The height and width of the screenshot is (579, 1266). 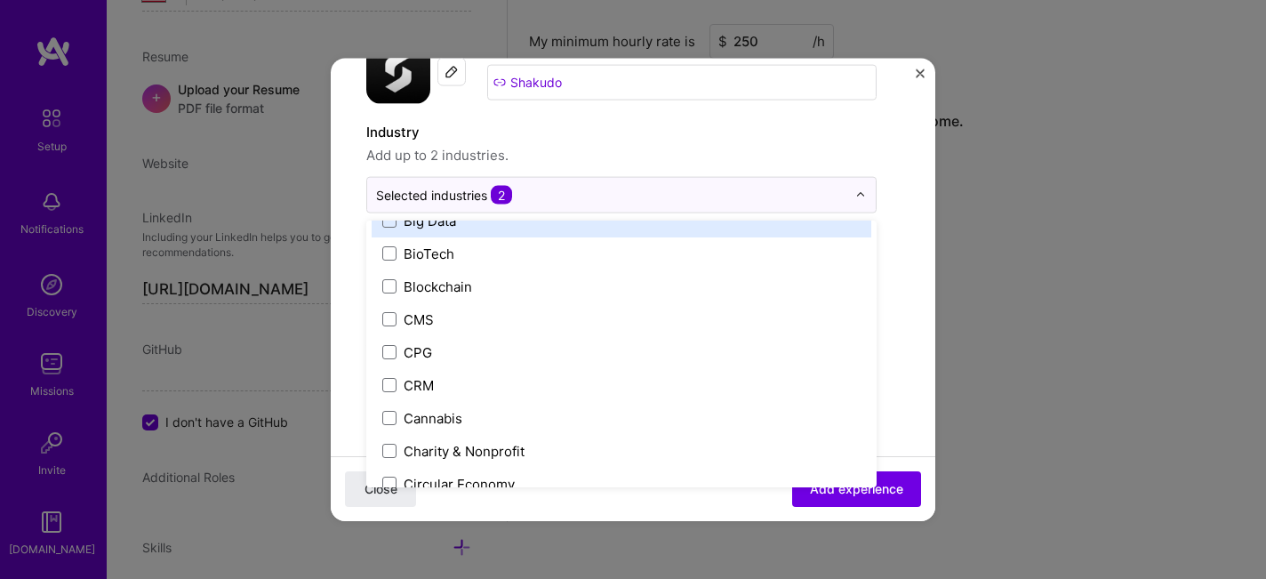 I want to click on div: Selected industries, so click(x=443, y=194).